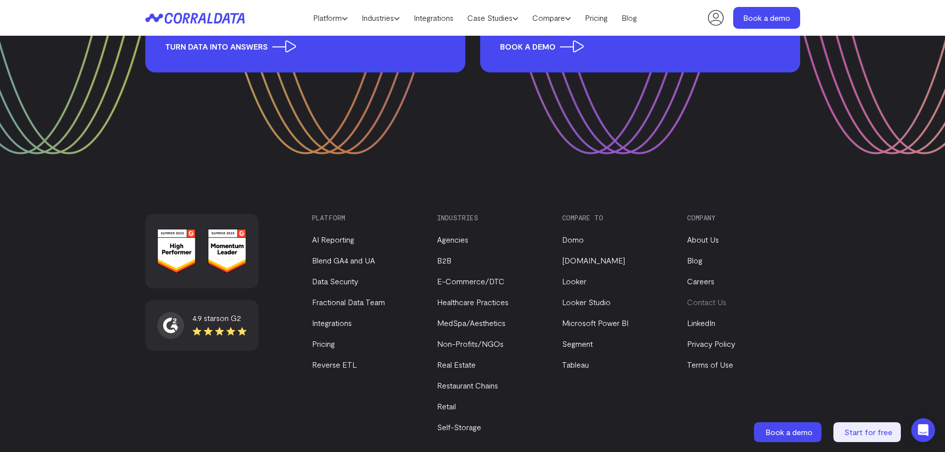  I want to click on h3: Compare to, so click(616, 218).